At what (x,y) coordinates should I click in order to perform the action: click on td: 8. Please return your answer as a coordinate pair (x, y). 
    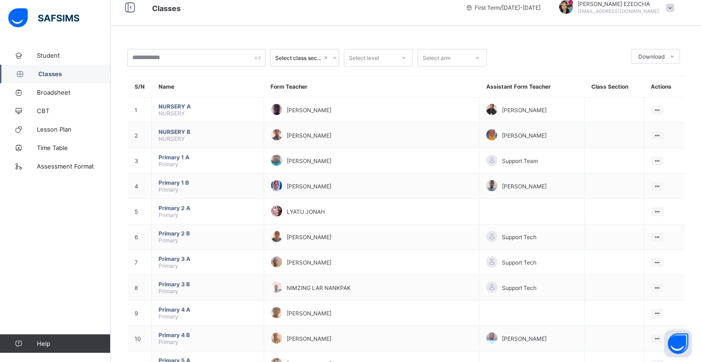
    Looking at the image, I should click on (140, 287).